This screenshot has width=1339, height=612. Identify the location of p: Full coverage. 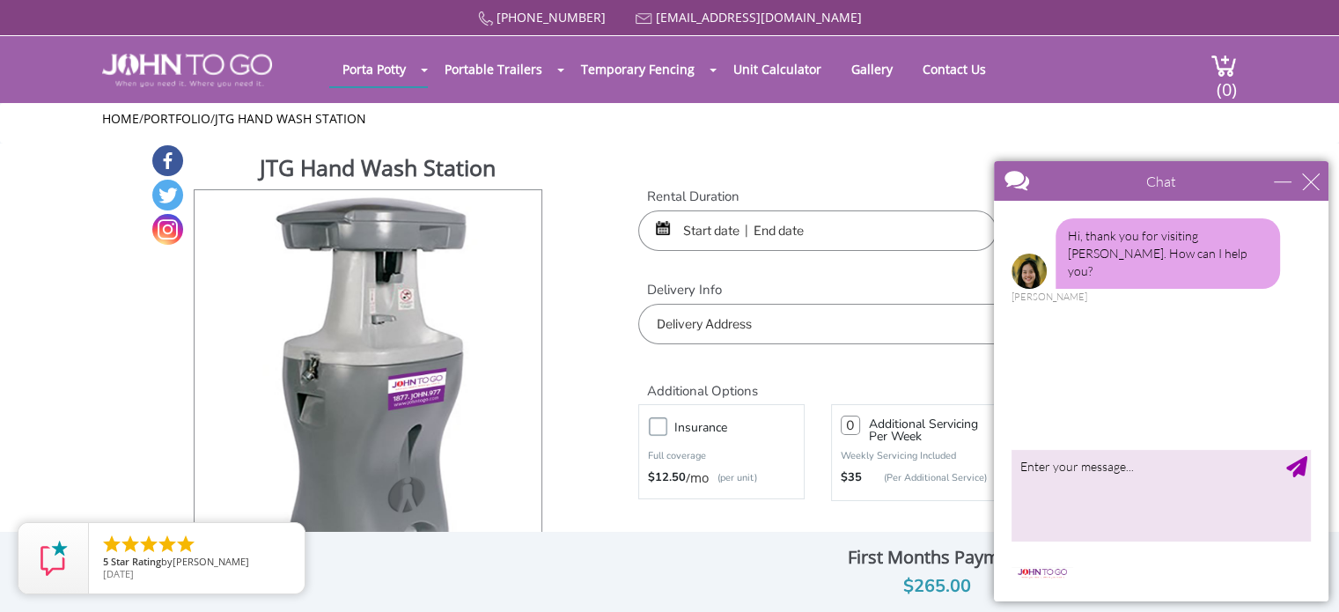
(721, 456).